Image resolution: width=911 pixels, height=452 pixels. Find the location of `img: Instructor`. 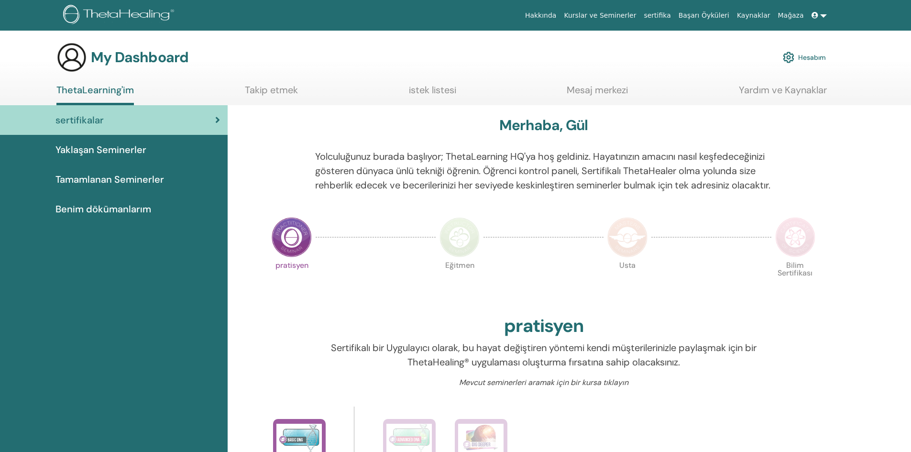

img: Instructor is located at coordinates (460, 237).